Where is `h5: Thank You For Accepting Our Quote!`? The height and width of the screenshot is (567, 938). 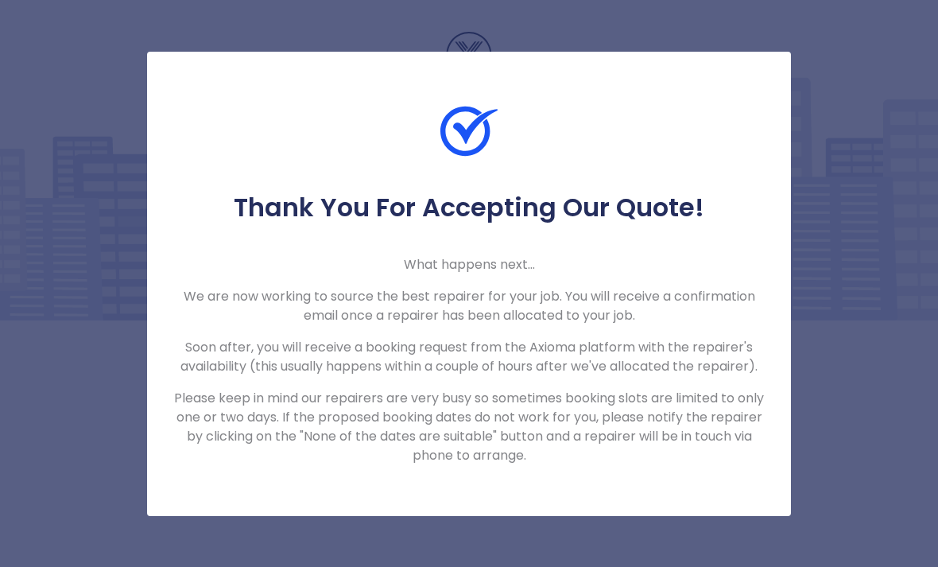
h5: Thank You For Accepting Our Quote! is located at coordinates (469, 207).